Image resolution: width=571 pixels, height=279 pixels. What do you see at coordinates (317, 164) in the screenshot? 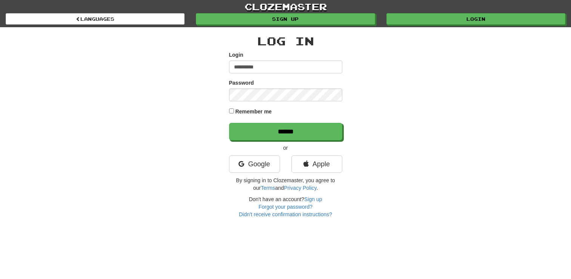
I see `a: Apple` at bounding box center [317, 164].